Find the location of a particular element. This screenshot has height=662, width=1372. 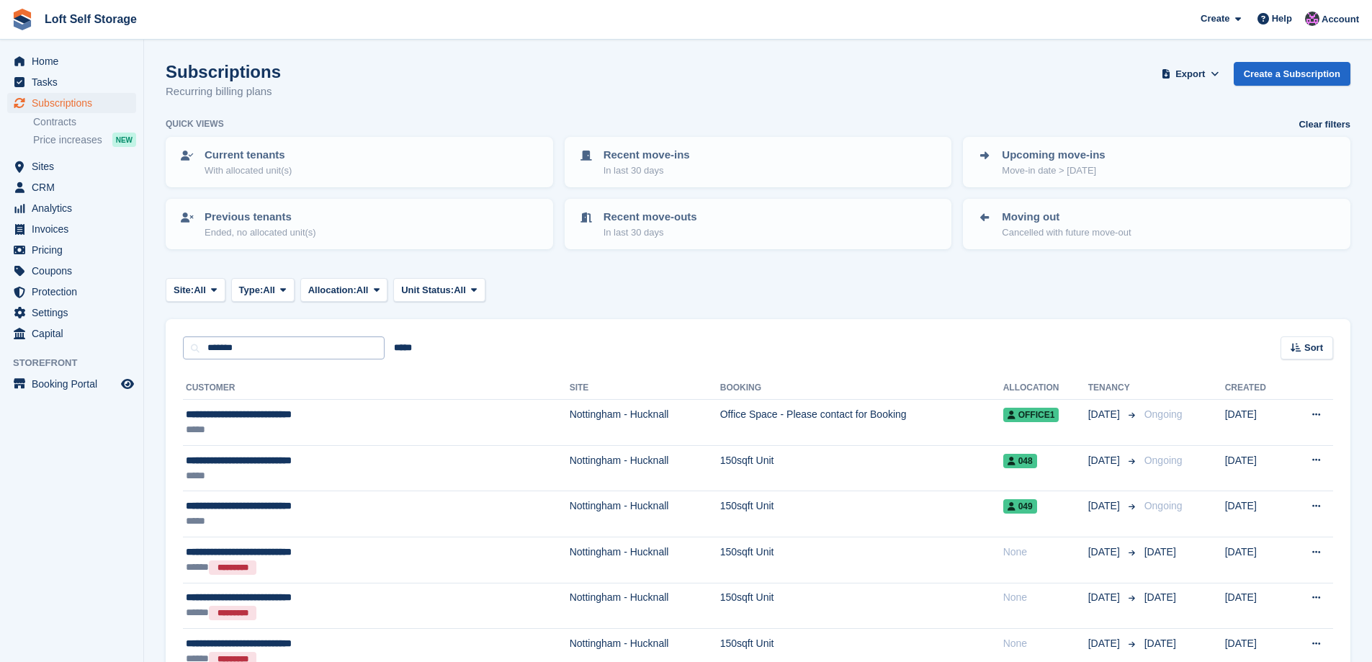

span: Type: is located at coordinates (251, 290).